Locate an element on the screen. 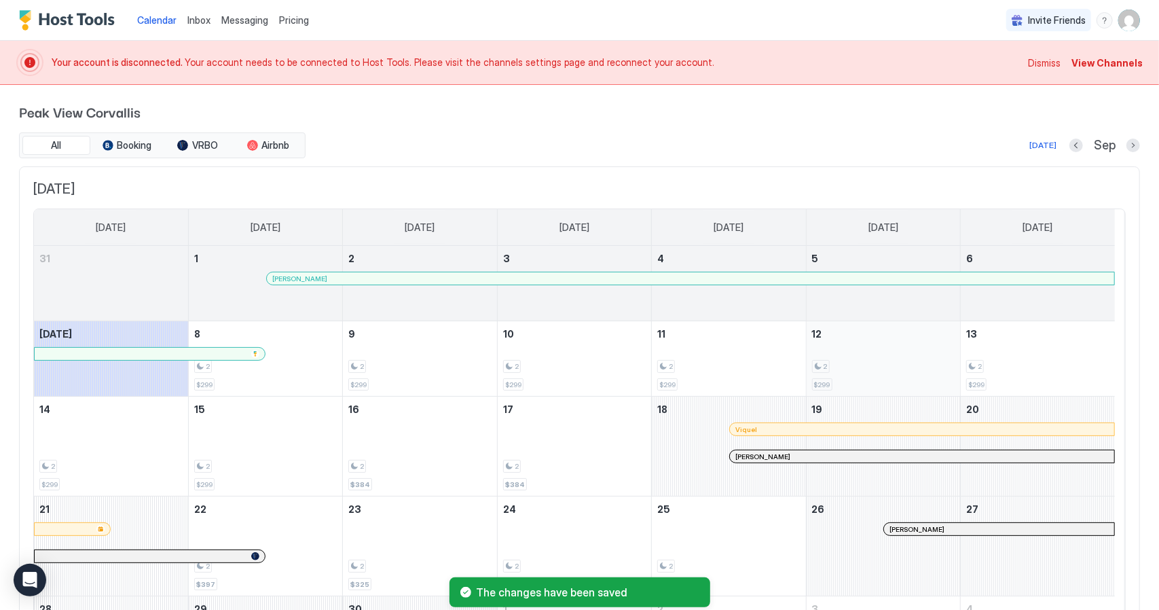 The height and width of the screenshot is (610, 1159). a: Messaging is located at coordinates (244, 20).